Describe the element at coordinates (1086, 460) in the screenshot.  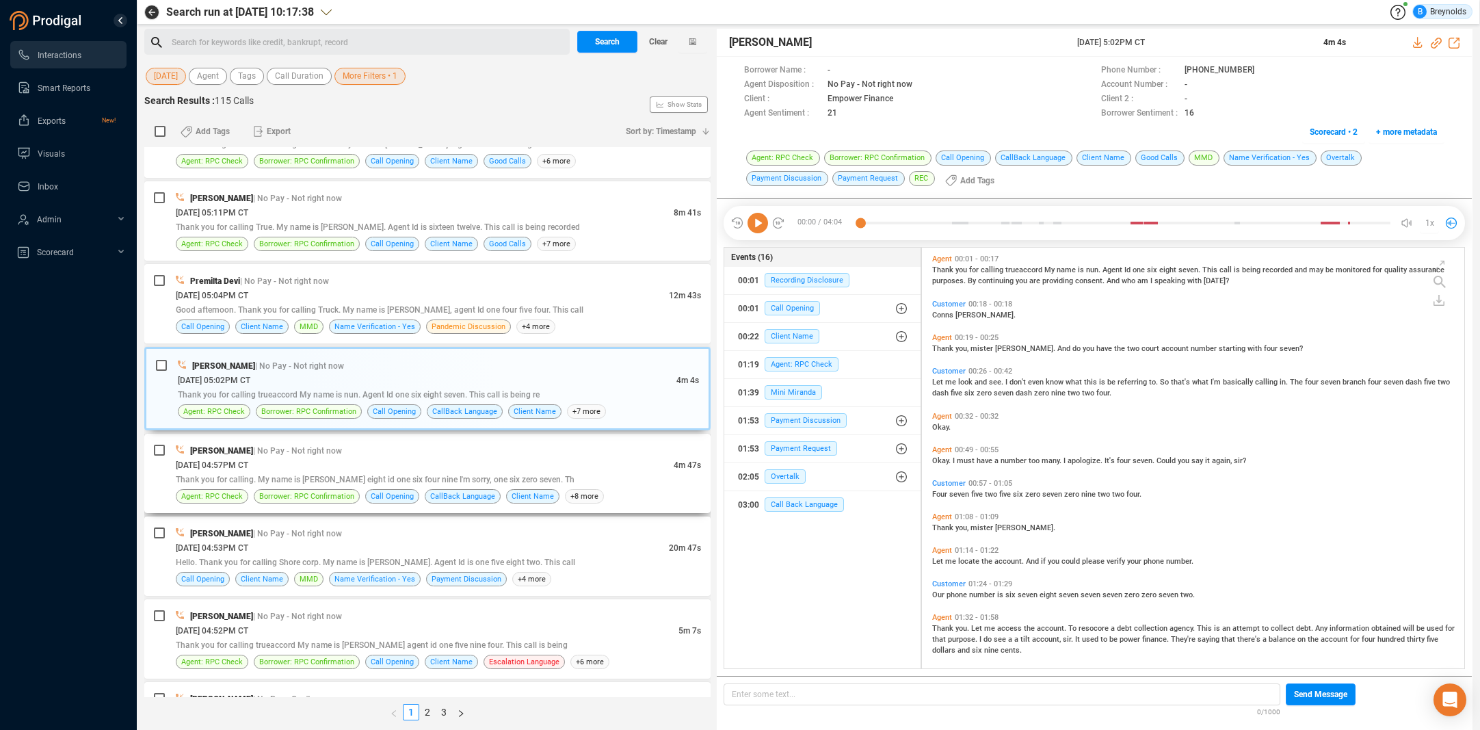
I see `span: apologize.` at that location.